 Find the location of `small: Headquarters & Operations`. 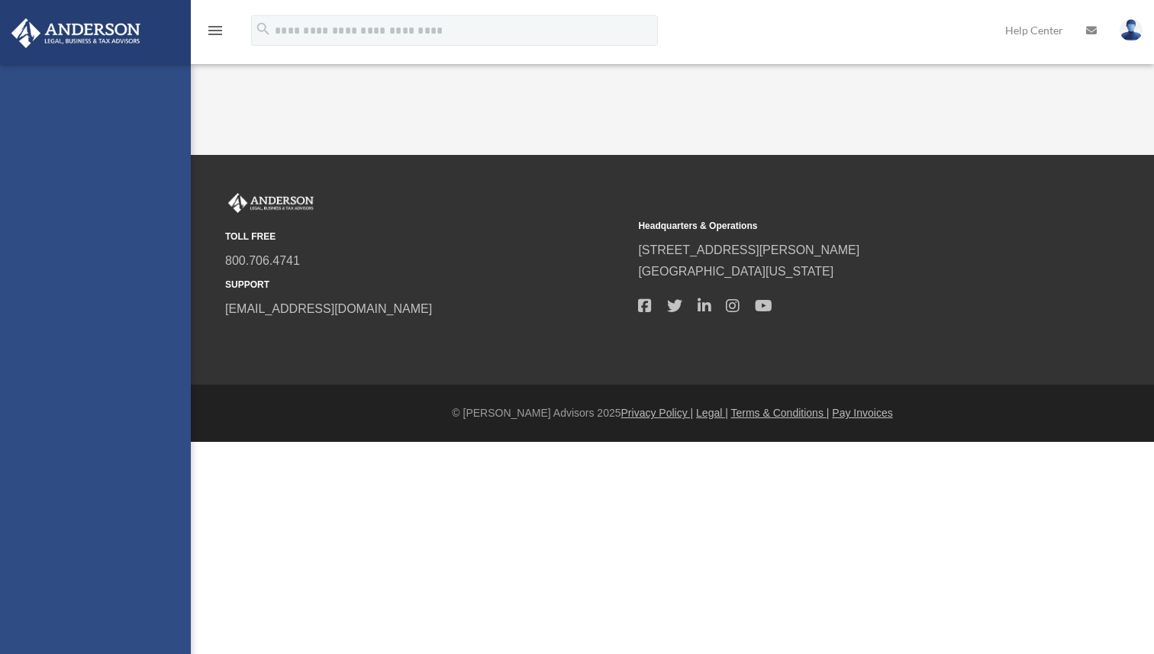

small: Headquarters & Operations is located at coordinates (839, 226).